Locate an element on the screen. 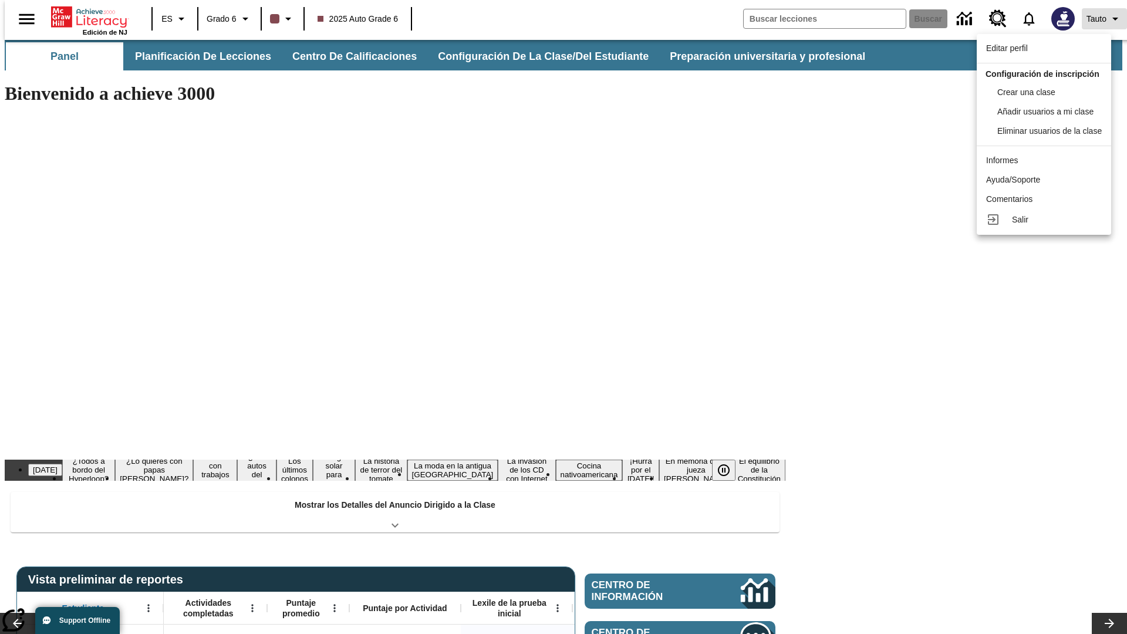 This screenshot has height=634, width=1127. span: Añadir usuarios a mi clase is located at coordinates (1046, 112).